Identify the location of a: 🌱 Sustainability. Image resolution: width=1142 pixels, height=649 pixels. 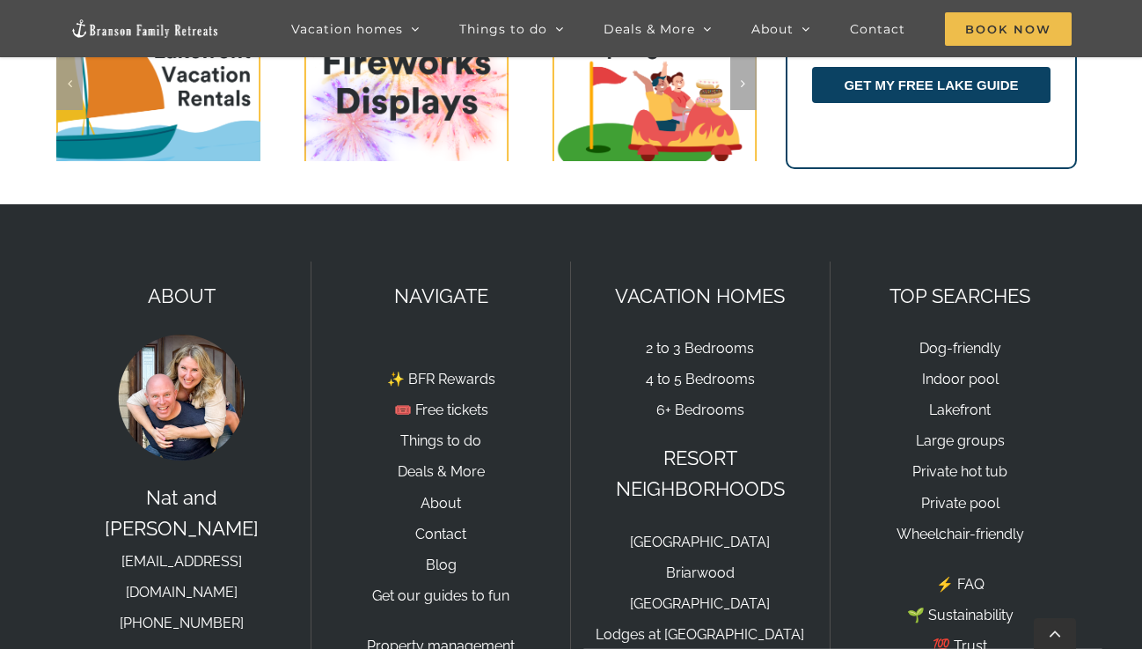
(960, 614).